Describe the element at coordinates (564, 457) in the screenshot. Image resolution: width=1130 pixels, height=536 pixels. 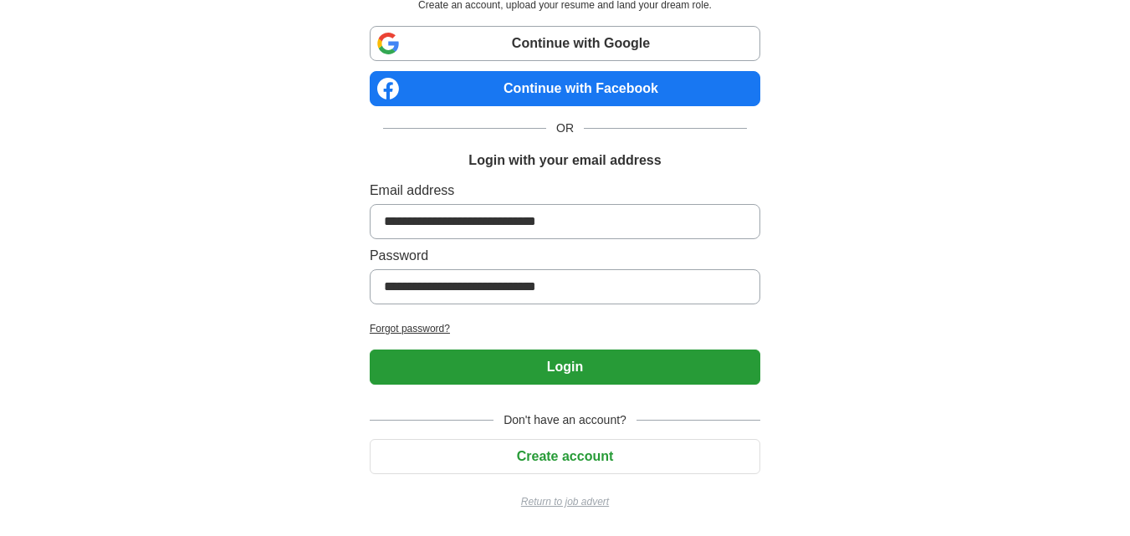
I see `button: Create account` at that location.